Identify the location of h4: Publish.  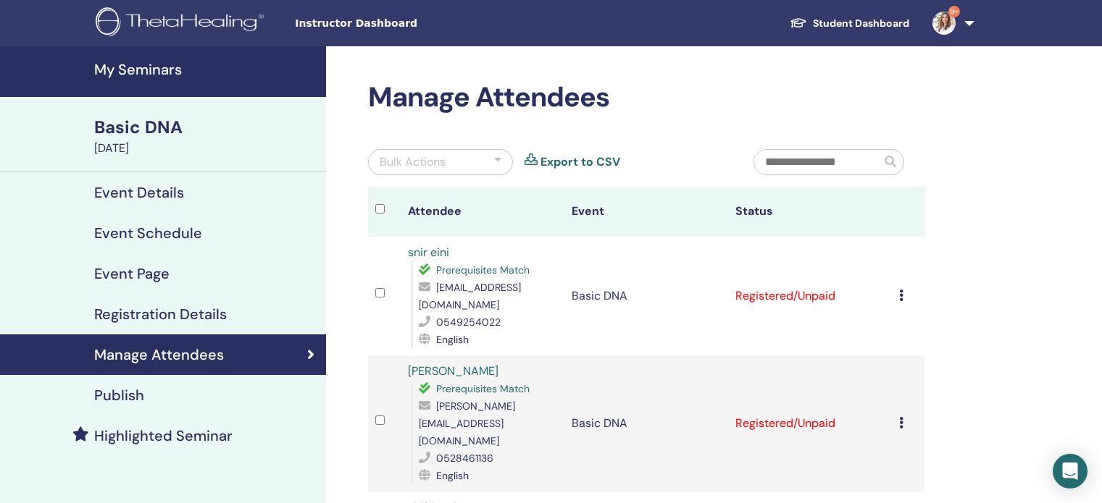
(119, 395).